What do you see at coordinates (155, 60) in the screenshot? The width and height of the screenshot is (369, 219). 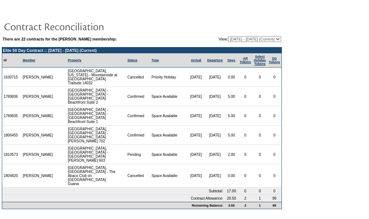 I see `a: Type` at bounding box center [155, 60].